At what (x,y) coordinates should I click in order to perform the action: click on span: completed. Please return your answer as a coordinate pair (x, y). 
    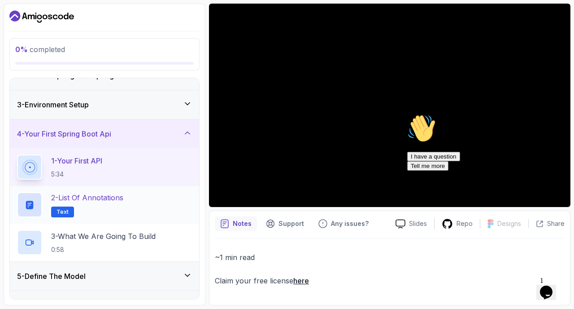
    Looking at the image, I should click on (40, 49).